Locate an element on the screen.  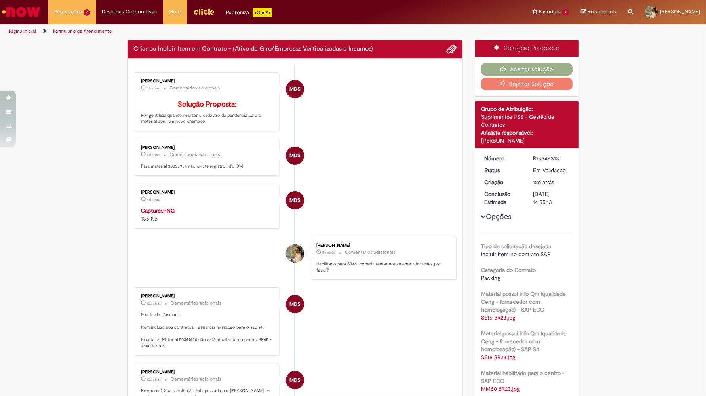
img: click_logo_yellow_360x200.png is located at coordinates (204, 11).